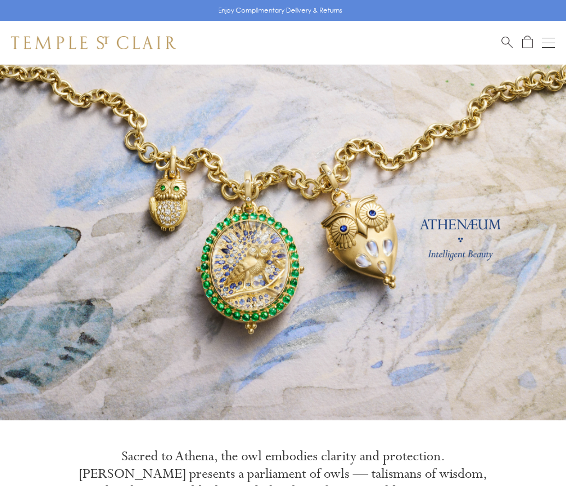  Describe the element at coordinates (549, 43) in the screenshot. I see `button: Open navigation` at that location.